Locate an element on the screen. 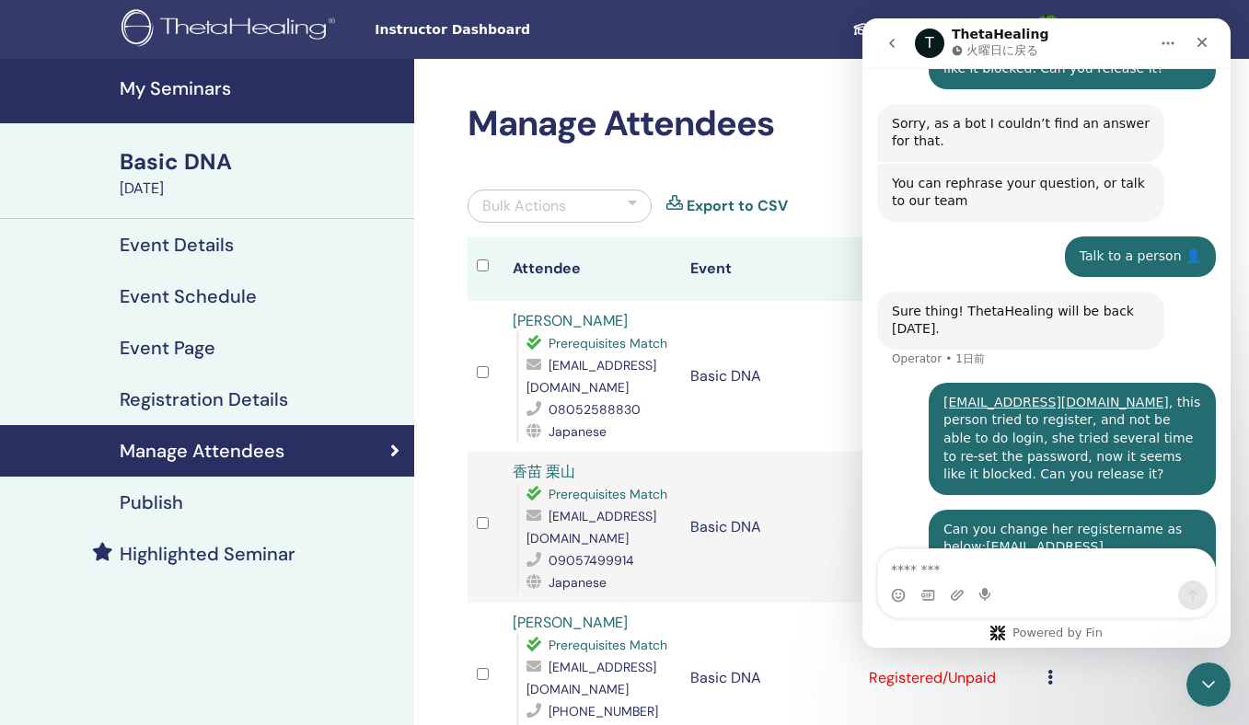 The image size is (1249, 725). div: Sorry, as a bot I couldn’t find an answer for that. is located at coordinates (158, 114).